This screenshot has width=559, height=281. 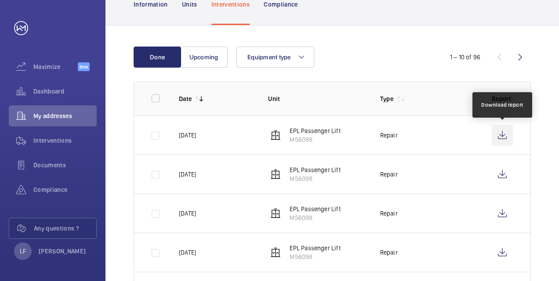 What do you see at coordinates (185, 99) in the screenshot?
I see `p: Date` at bounding box center [185, 99].